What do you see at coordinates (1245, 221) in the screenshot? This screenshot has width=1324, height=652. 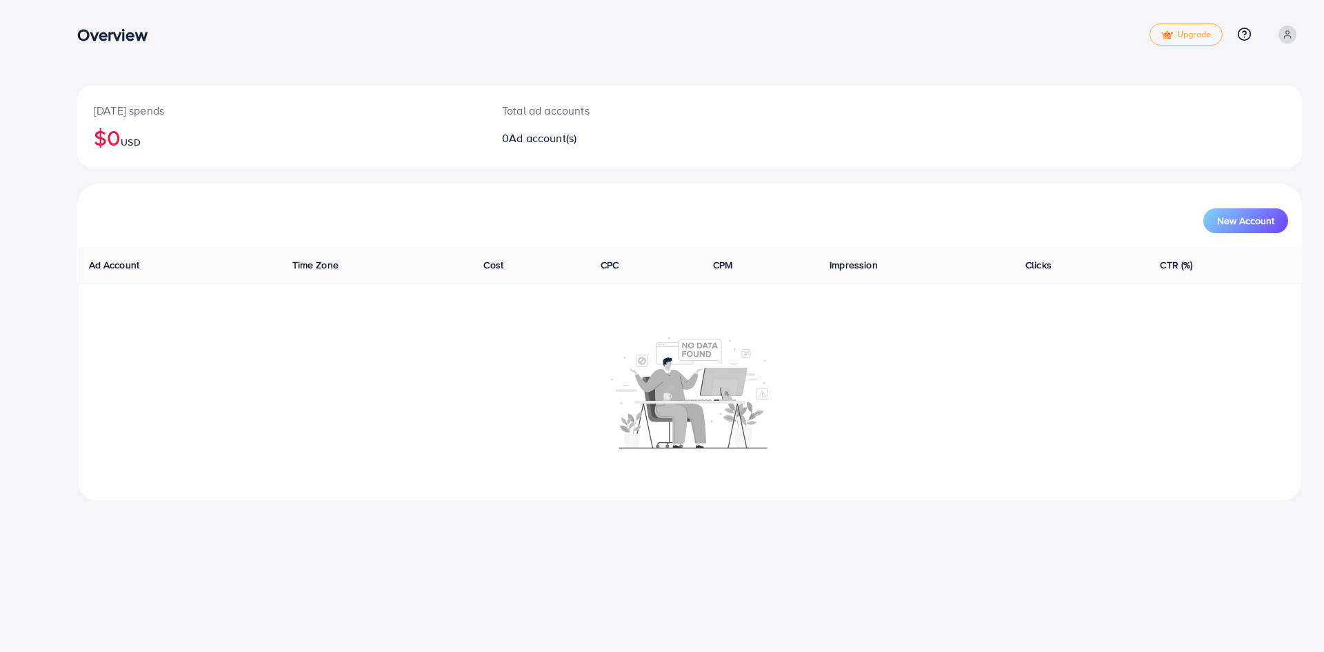 I see `button: New Account` at bounding box center [1245, 221].